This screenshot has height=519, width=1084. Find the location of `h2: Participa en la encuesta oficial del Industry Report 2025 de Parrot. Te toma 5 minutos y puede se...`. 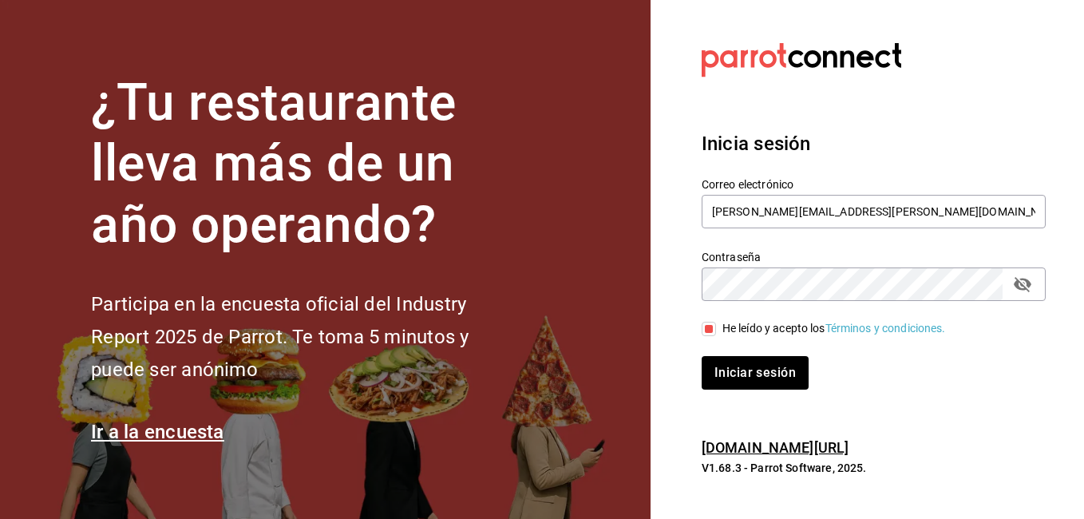

h2: Participa en la encuesta oficial del Industry Report 2025 de Parrot. Te toma 5 minutos y puede se... is located at coordinates (307, 337).